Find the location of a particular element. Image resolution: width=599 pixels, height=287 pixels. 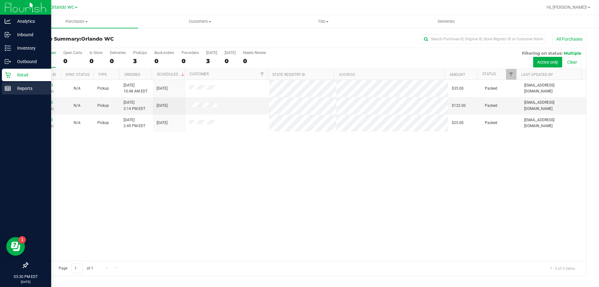

p: Retail is located at coordinates (30, 75).